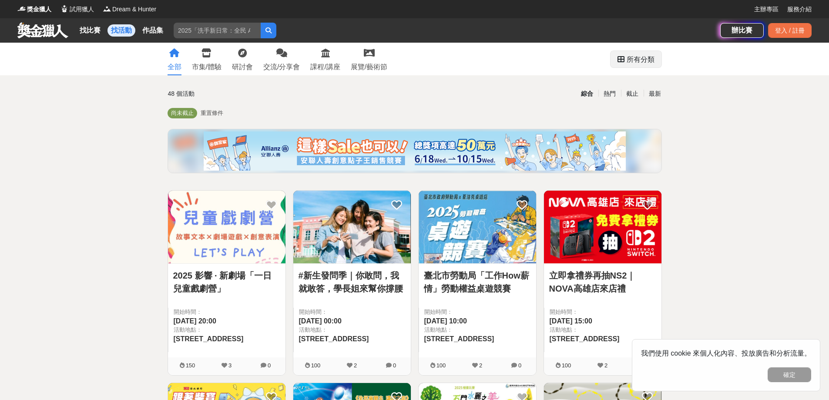  I want to click on span: 試用獵人, so click(82, 9).